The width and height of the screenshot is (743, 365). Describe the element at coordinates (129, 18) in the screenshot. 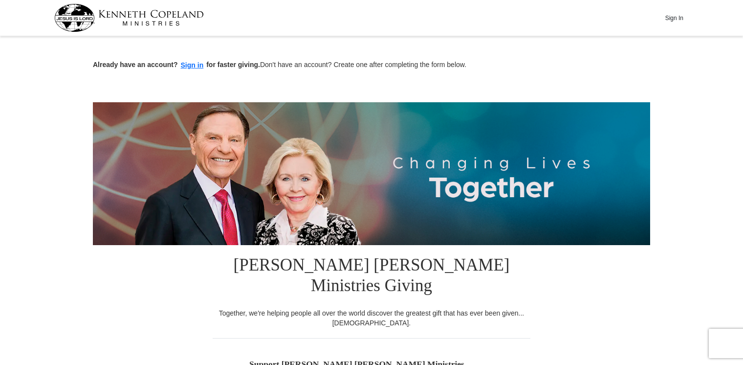

I see `img: kcm-header-logo.svg` at that location.